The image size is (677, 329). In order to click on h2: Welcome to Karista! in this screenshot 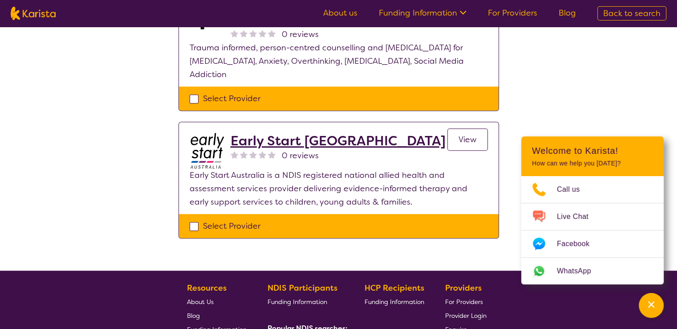, I will do `click(593, 151)`.